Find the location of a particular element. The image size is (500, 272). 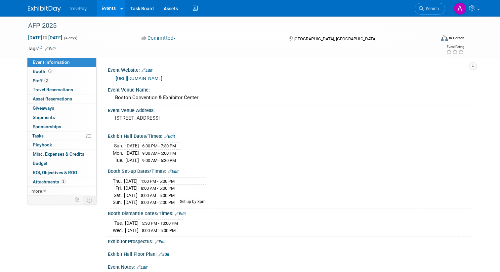

img: Format-Inperson.png is located at coordinates (444, 38).